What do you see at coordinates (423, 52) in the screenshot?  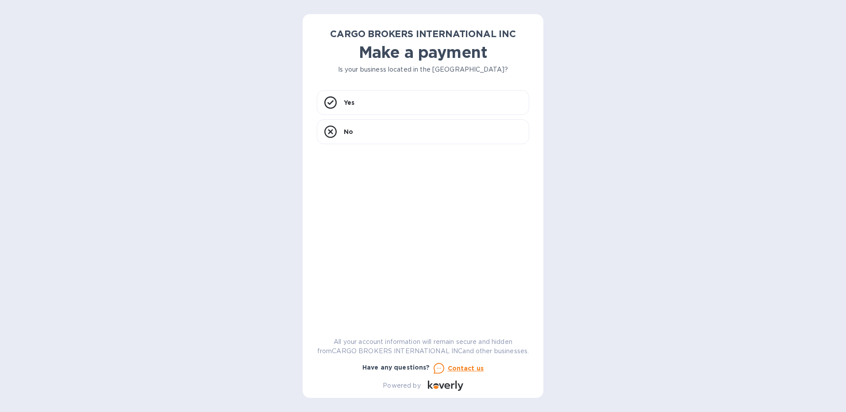 I see `h1: Make a payment` at bounding box center [423, 52].